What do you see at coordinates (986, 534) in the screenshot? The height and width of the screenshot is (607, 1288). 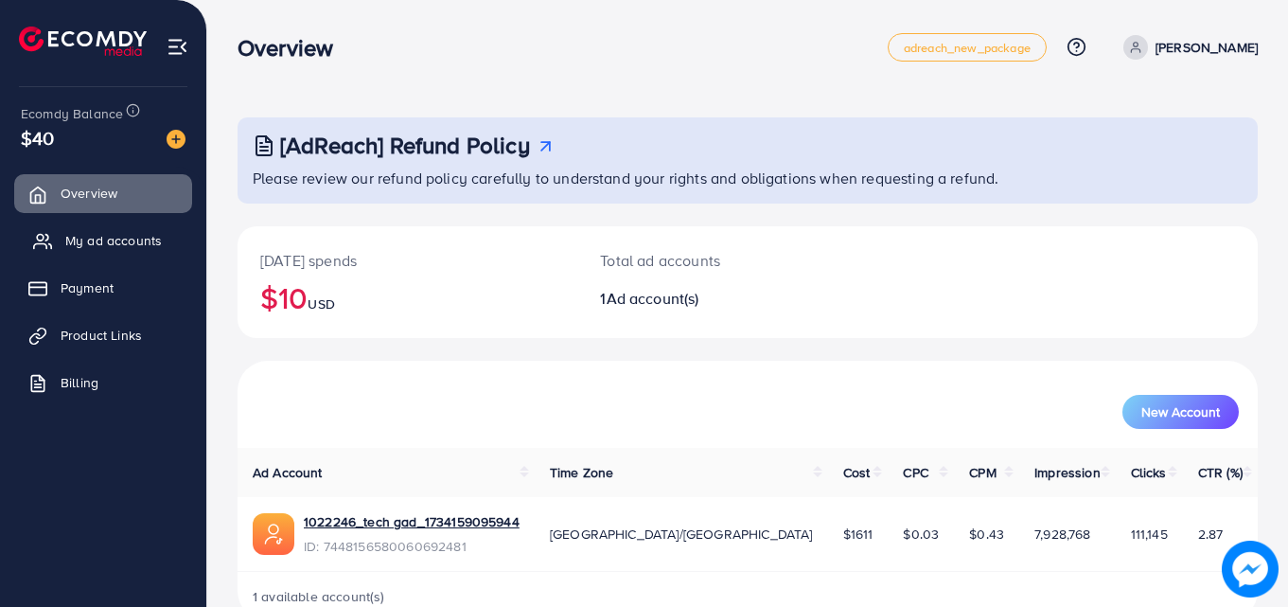 I see `span: $0.43` at bounding box center [986, 534].